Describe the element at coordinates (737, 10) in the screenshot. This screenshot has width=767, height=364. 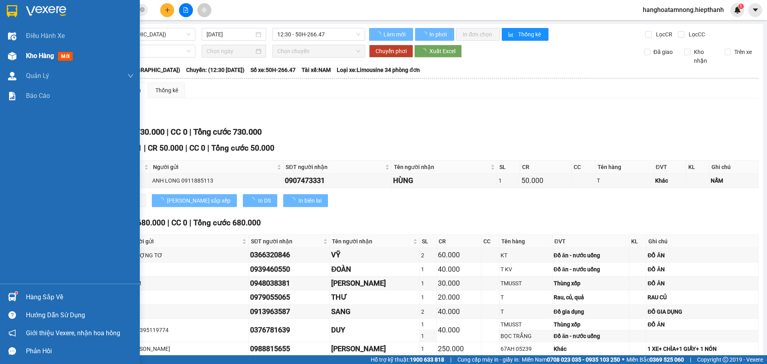
I see `img: icon-new-feature` at that location.